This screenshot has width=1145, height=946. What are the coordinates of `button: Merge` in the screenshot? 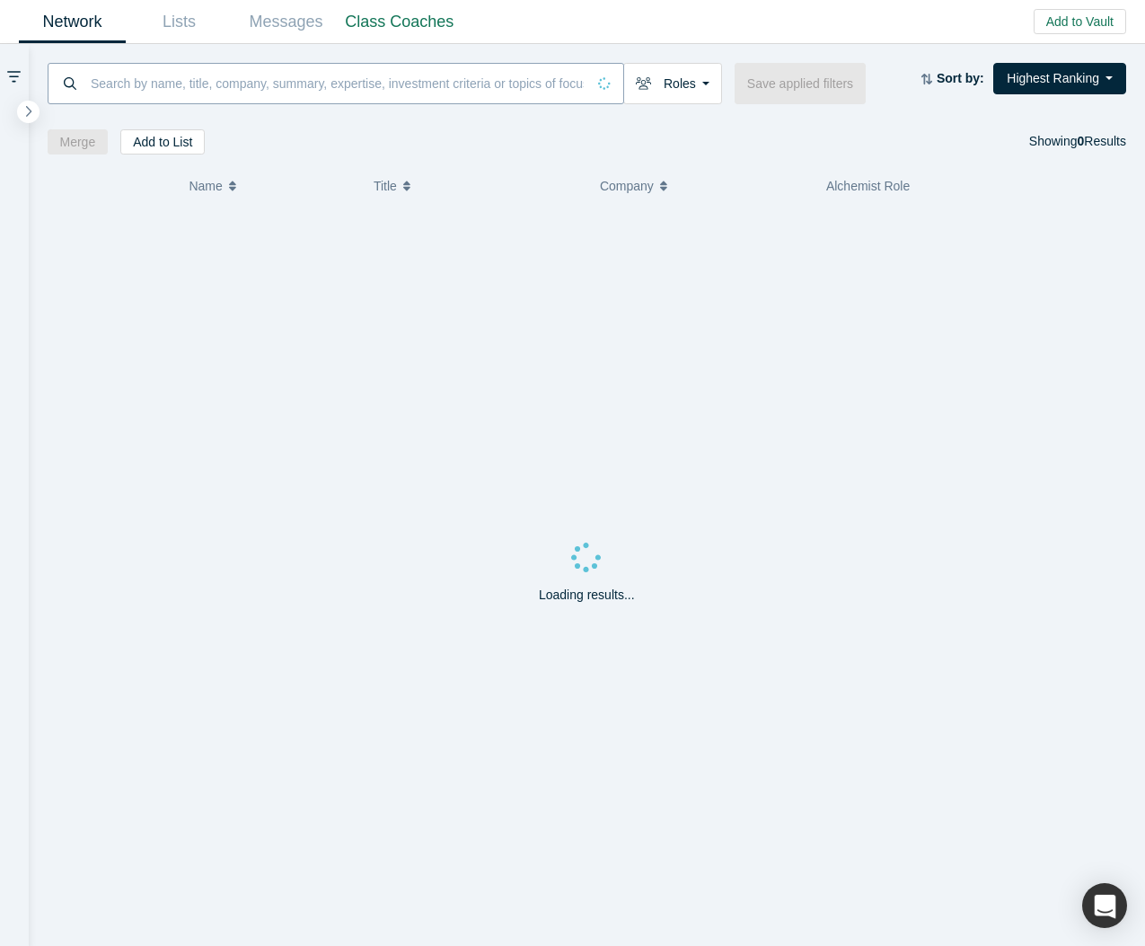 It's located at (78, 142).